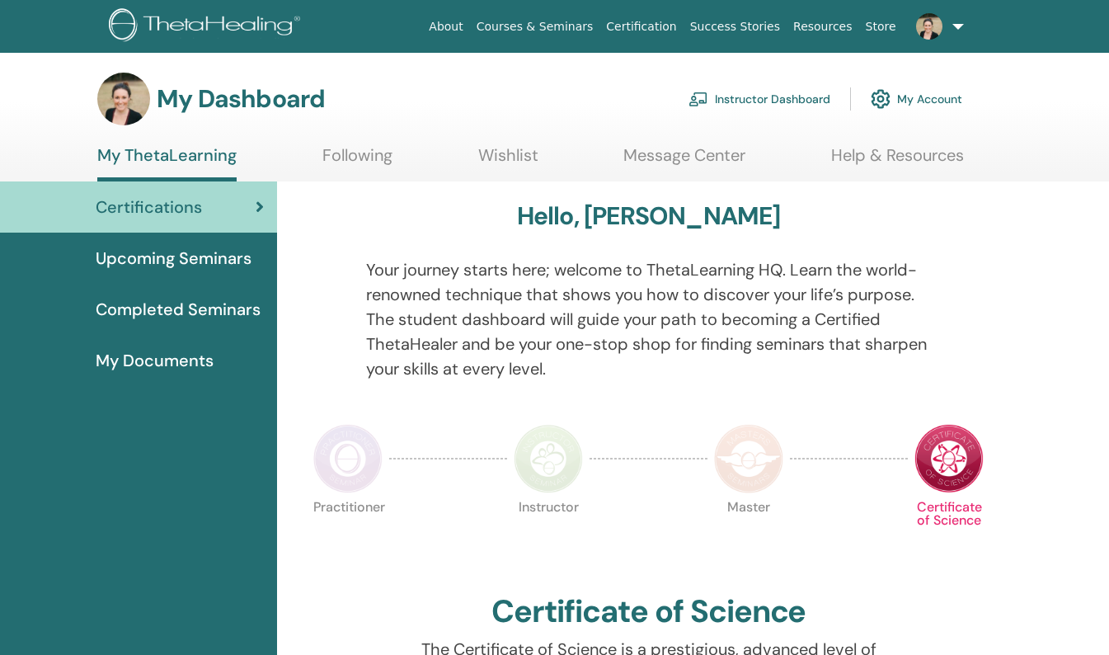 The width and height of the screenshot is (1109, 655). What do you see at coordinates (508, 161) in the screenshot?
I see `a: Wishlist` at bounding box center [508, 161].